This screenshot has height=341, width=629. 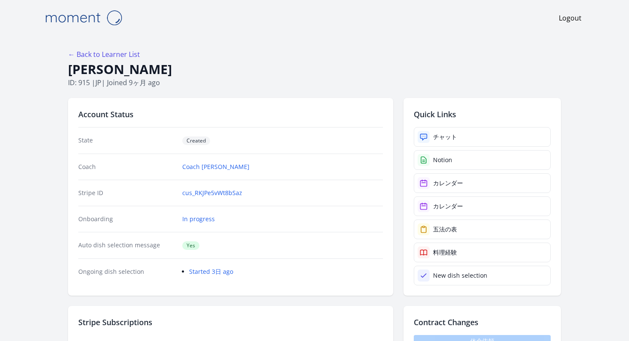 What do you see at coordinates (127, 245) in the screenshot?
I see `dt: Auto dish selection message` at bounding box center [127, 245].